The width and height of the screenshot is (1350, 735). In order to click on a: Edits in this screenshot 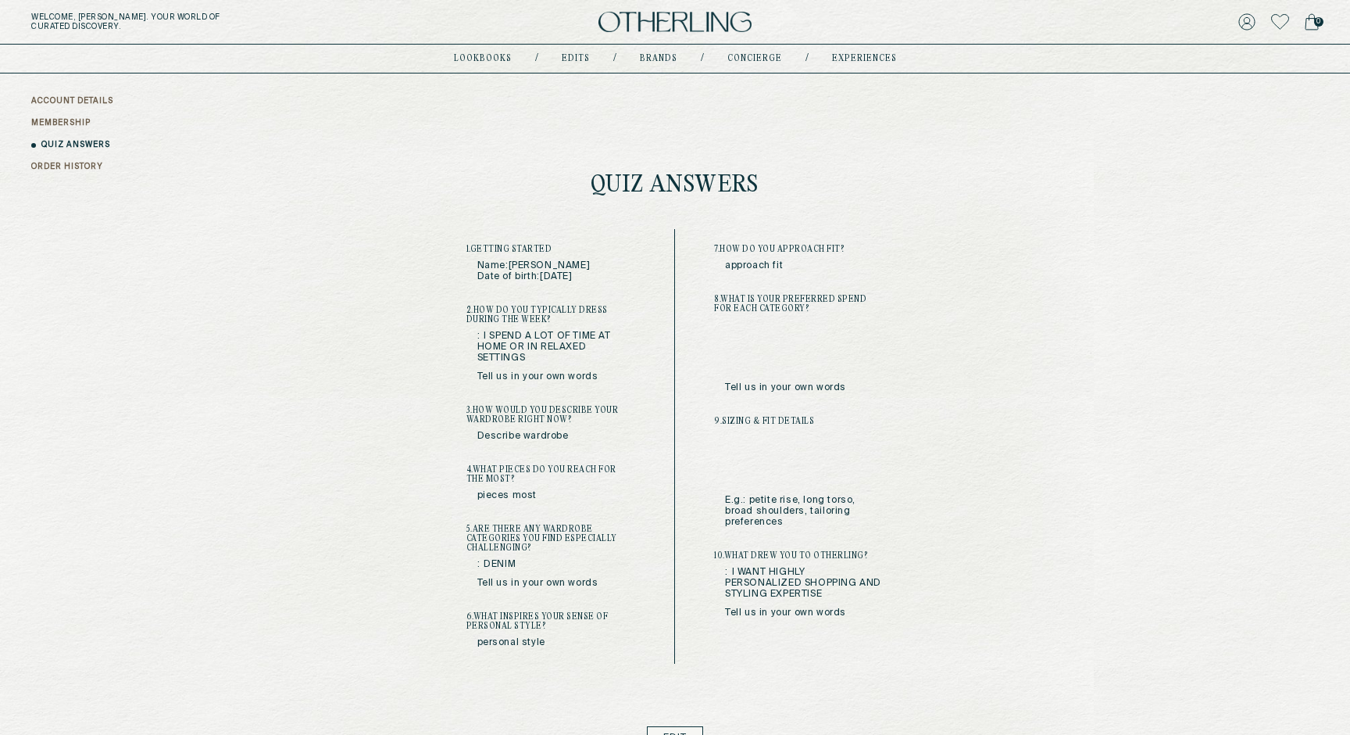, I will do `click(576, 59)`.